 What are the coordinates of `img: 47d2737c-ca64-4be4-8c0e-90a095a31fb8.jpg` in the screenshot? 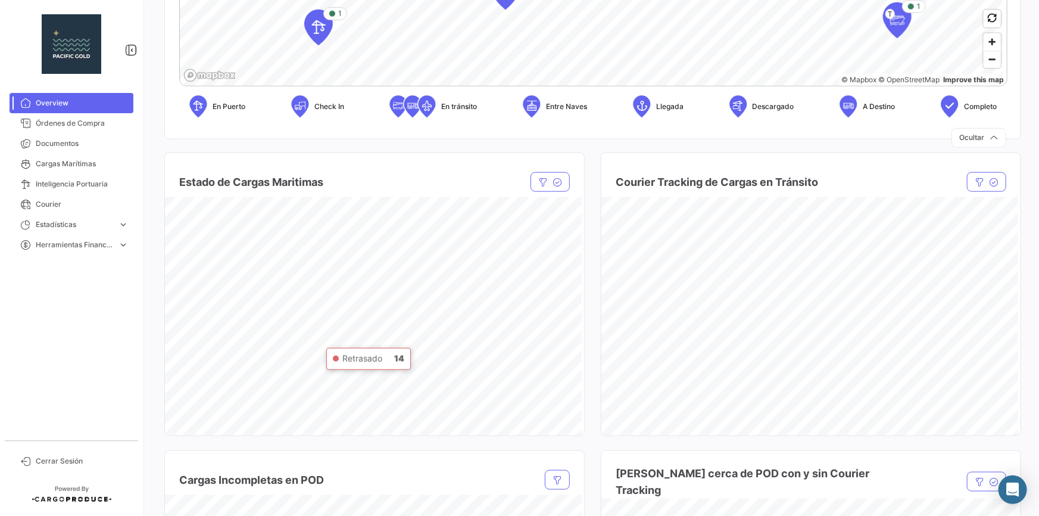 It's located at (71, 44).